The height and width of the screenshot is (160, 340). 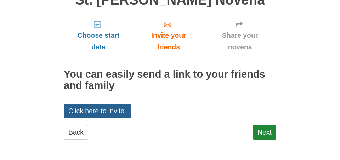 What do you see at coordinates (98, 35) in the screenshot?
I see `a: Choose start date` at bounding box center [98, 35].